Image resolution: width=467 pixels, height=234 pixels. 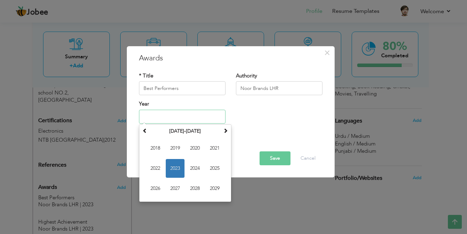 I want to click on span: 2029, so click(x=215, y=189).